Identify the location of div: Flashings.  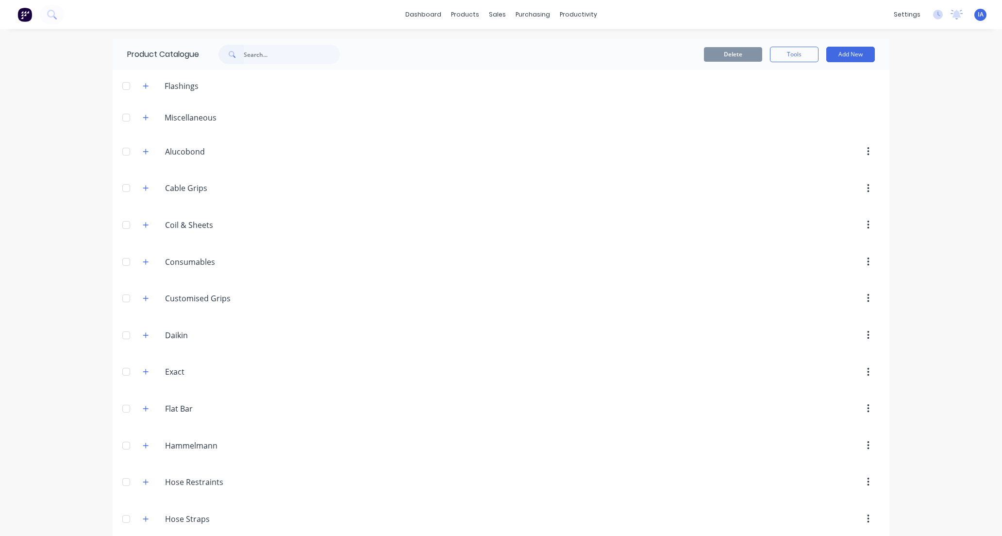
(182, 86).